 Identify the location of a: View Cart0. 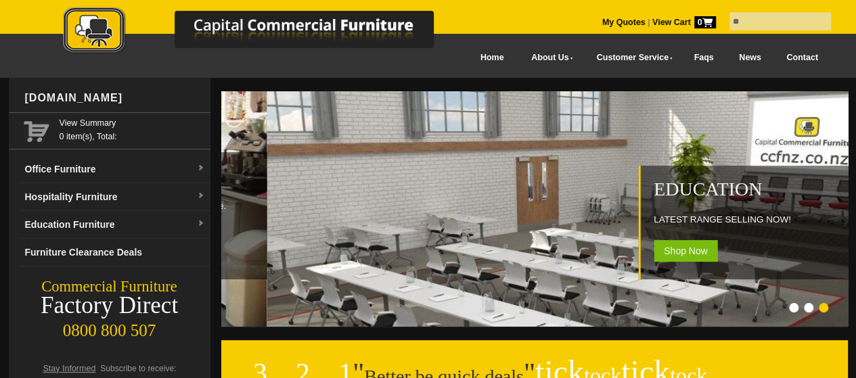
(682, 22).